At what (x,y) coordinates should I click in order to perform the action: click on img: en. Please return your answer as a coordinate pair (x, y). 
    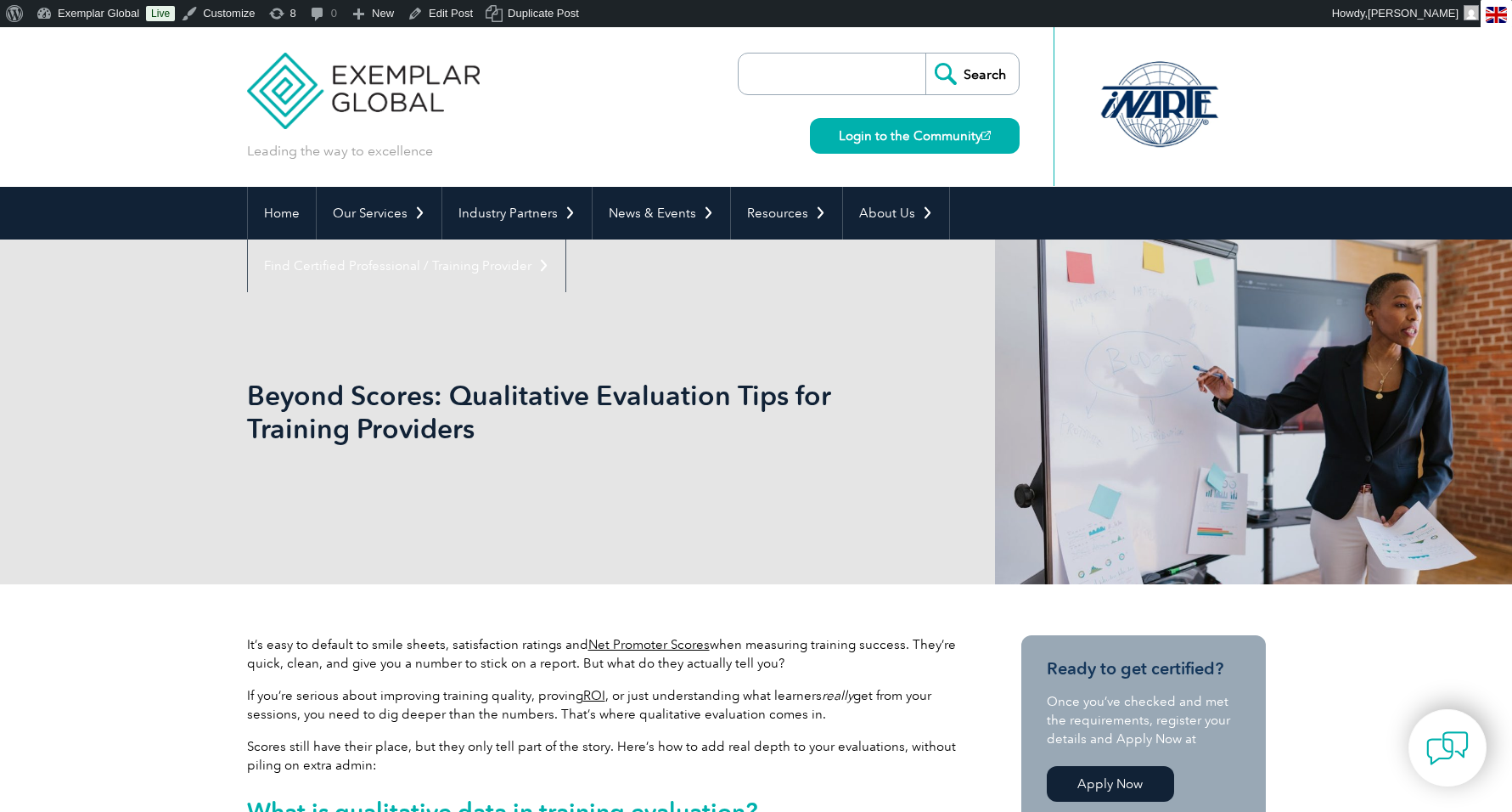
    Looking at the image, I should click on (1496, 15).